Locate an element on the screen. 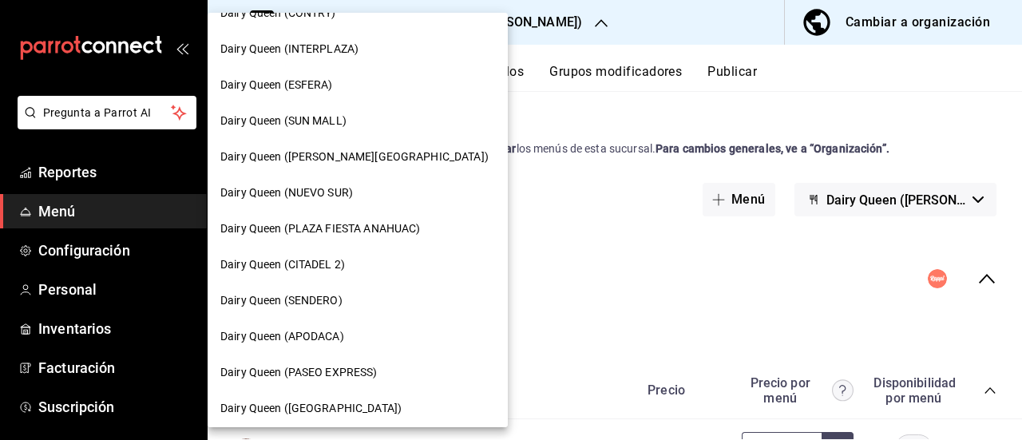 This screenshot has height=440, width=1022. span: Dairy Queen (APODACA) is located at coordinates (282, 336).